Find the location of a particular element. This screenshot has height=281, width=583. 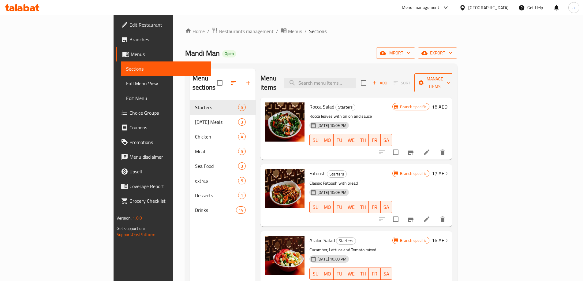

span: Edit Restaurant is located at coordinates (168, 25).